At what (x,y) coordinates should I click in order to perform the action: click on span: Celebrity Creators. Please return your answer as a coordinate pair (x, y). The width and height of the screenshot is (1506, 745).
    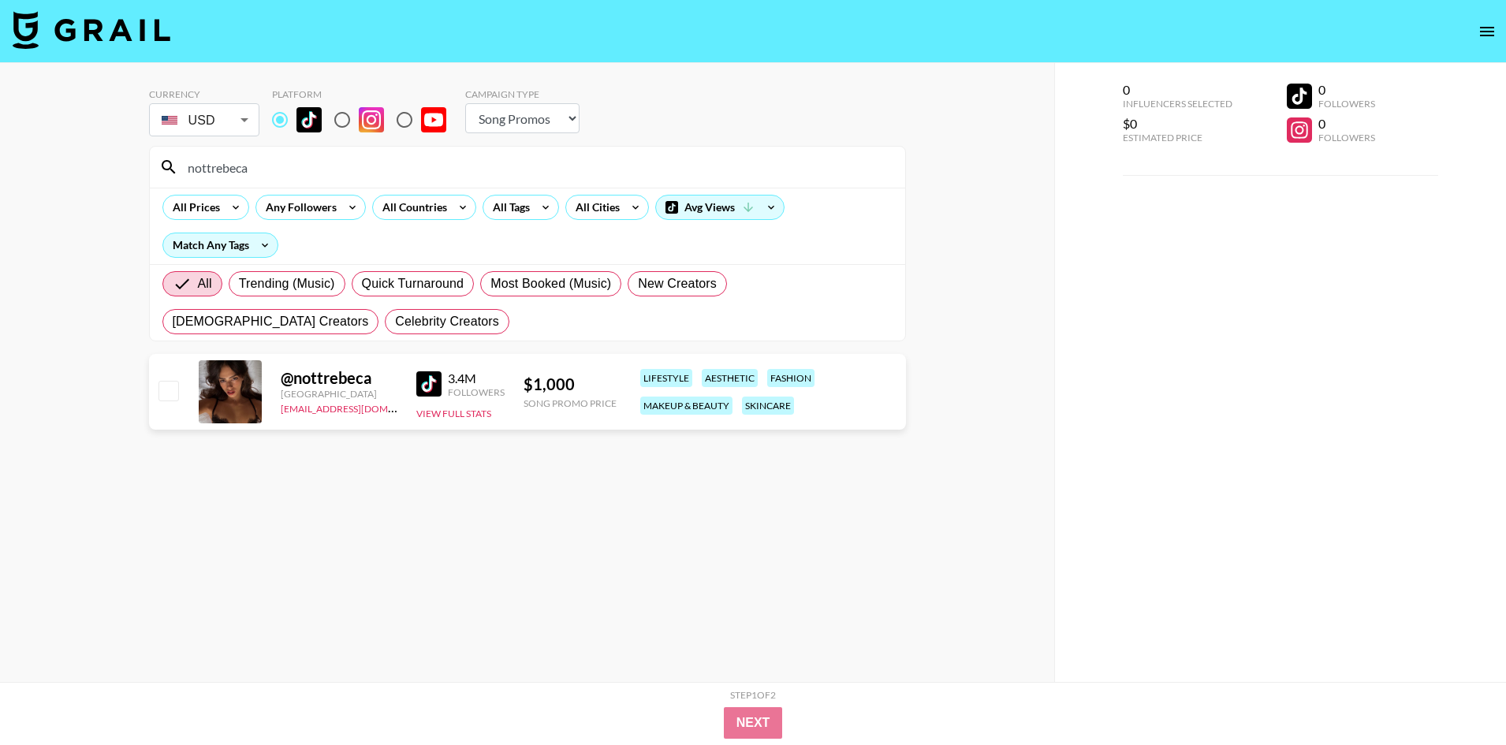
    Looking at the image, I should click on (447, 322).